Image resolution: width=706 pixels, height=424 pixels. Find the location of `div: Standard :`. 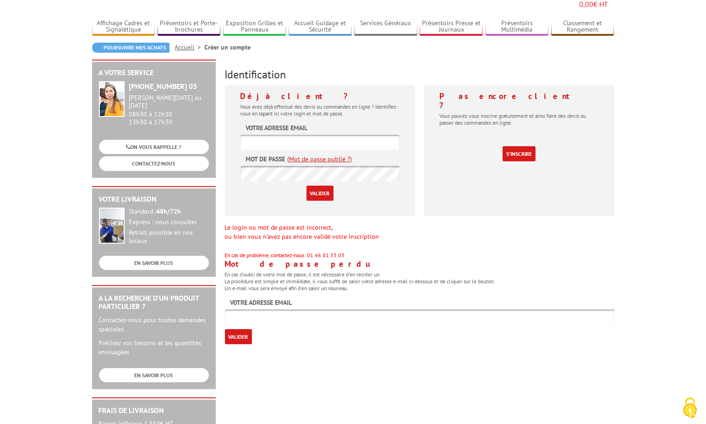

div: Standard : is located at coordinates (169, 212).